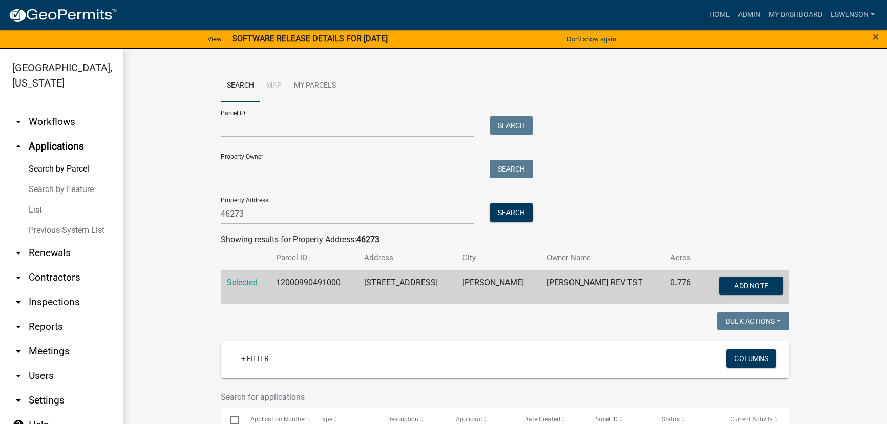 This screenshot has width=887, height=424. I want to click on a: Home, so click(720, 15).